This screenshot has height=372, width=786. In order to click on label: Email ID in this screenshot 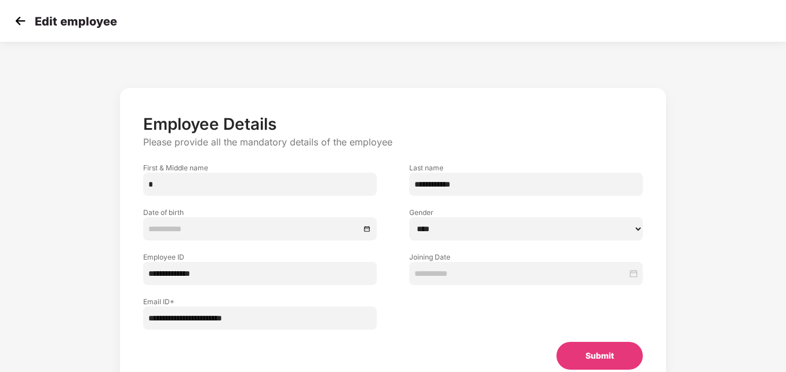, I will do `click(260, 301)`.